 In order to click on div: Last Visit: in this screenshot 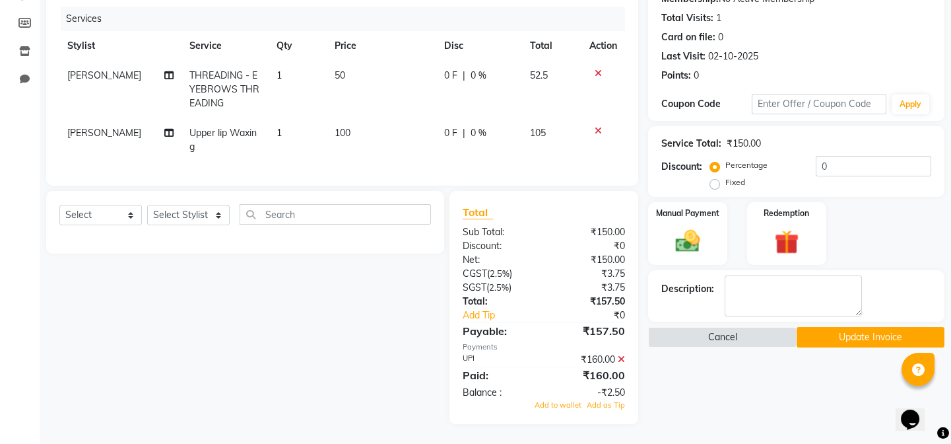, I will do `click(683, 56)`.